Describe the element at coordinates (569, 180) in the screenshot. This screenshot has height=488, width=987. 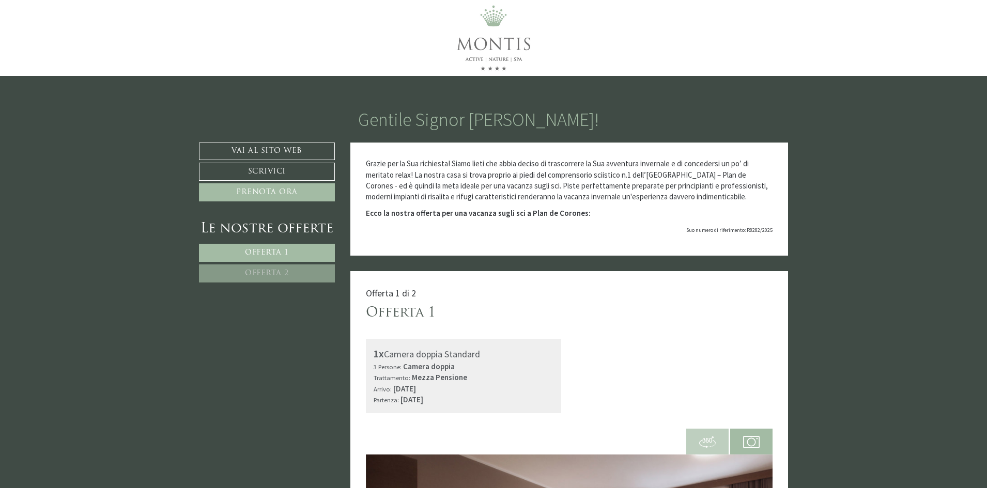
I see `p: Grazie per la Sua richiesta! Siamo lieti che abbia deciso di trascorrere la Sua avventura inverna...` at that location.